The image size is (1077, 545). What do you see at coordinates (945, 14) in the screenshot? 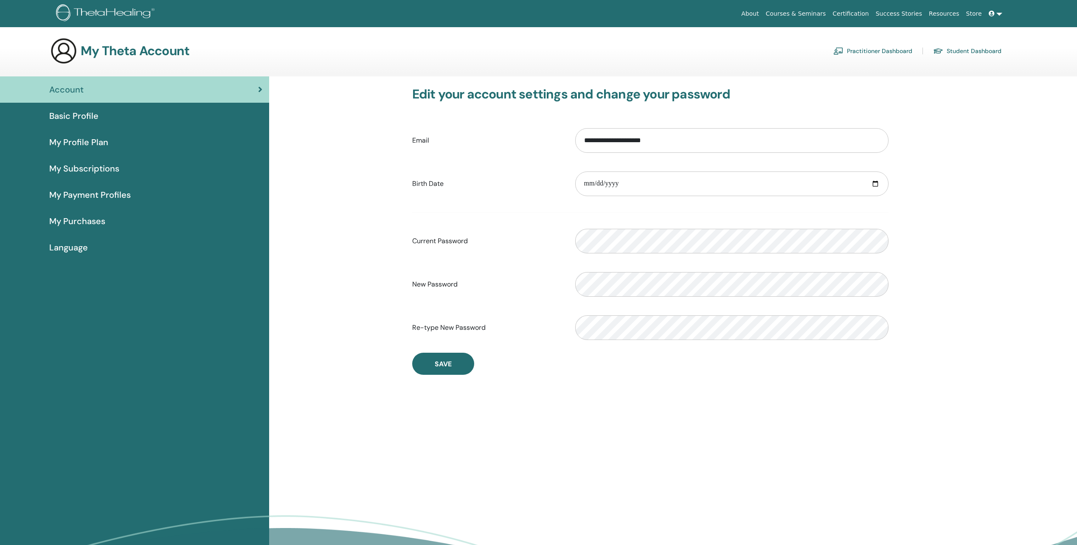
I see `a: Resources` at bounding box center [945, 14].